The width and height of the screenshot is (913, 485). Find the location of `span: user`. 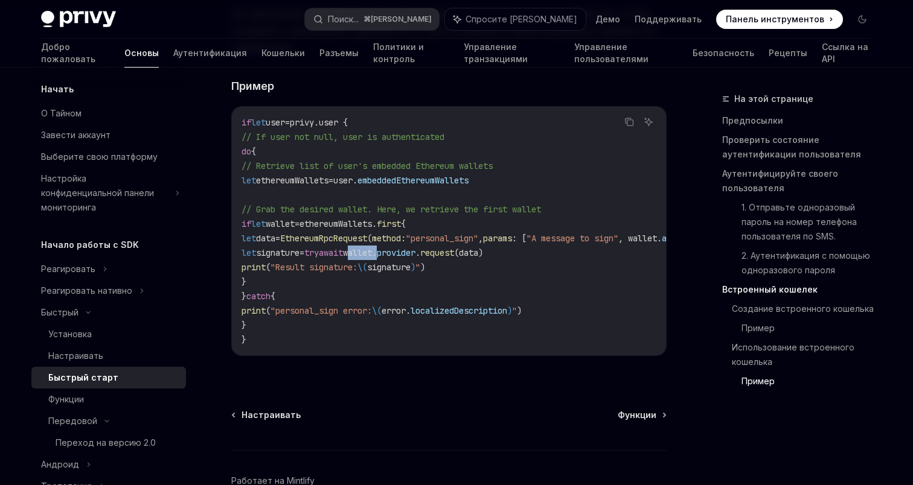

span: user is located at coordinates (275, 123).